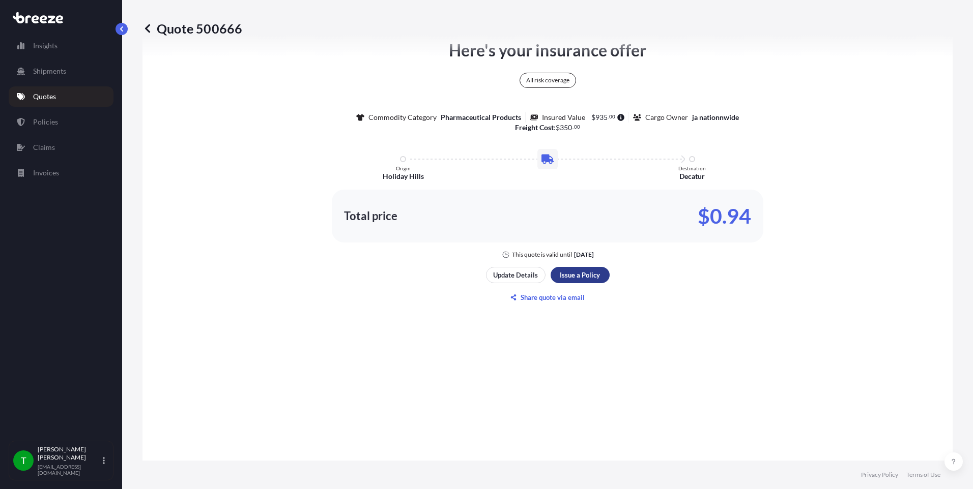  I want to click on p: Quote 500666, so click(192, 28).